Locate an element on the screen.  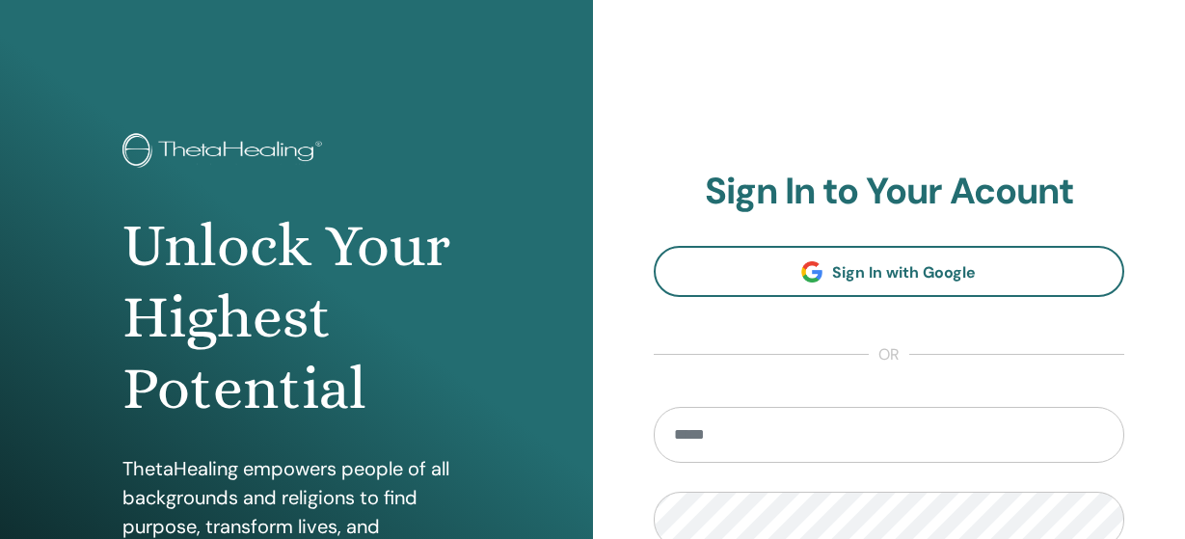
h2: Sign In to Your Acount is located at coordinates (889, 192).